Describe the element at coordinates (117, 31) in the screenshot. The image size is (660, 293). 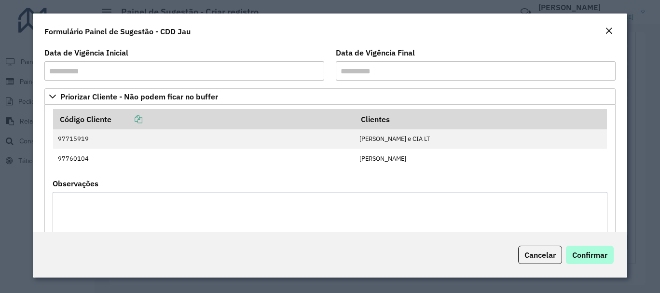
I see `h4: Formulário Painel de Sugestão - CDD Jau` at that location.